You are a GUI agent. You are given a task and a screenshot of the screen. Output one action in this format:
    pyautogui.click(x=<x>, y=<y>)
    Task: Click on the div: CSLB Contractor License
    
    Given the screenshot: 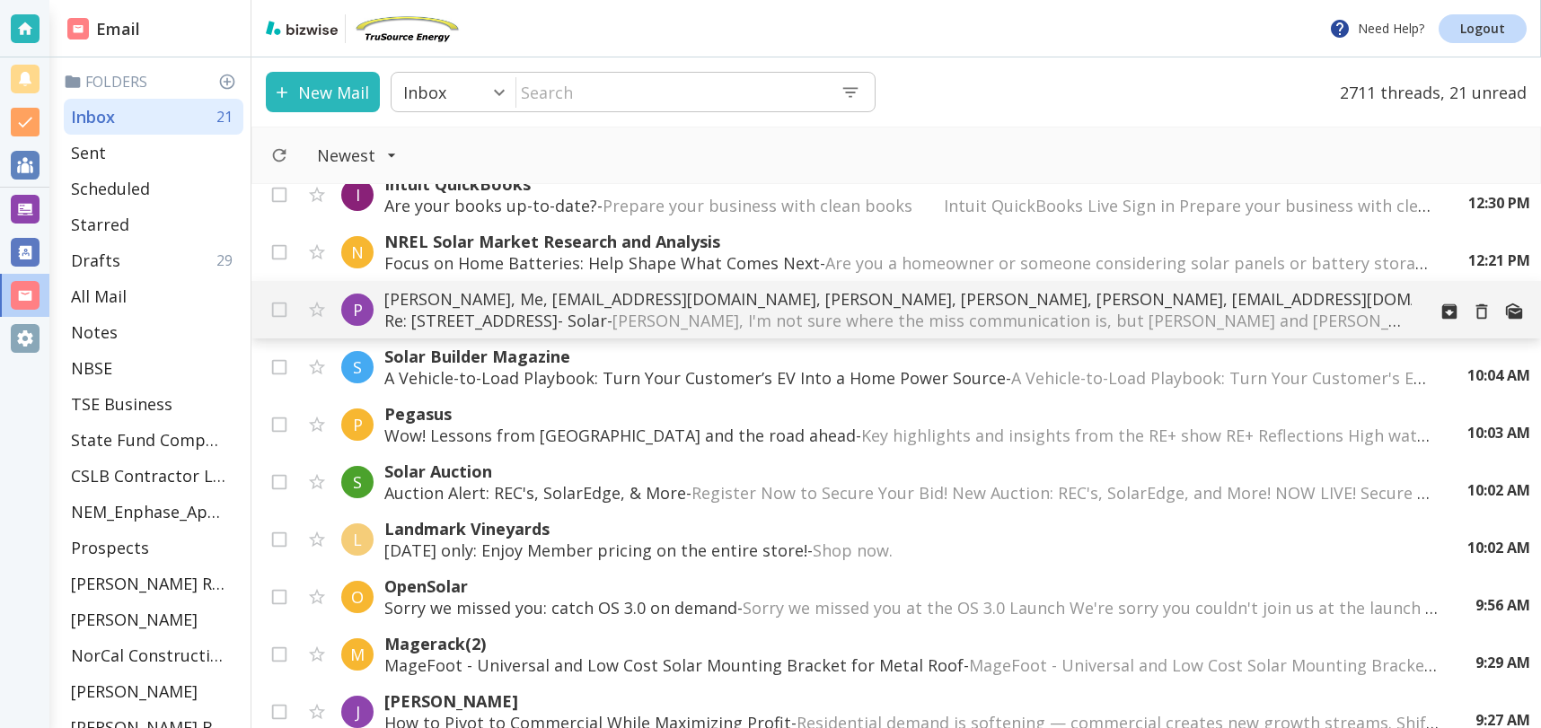 What is the action you would take?
    pyautogui.click(x=154, y=476)
    